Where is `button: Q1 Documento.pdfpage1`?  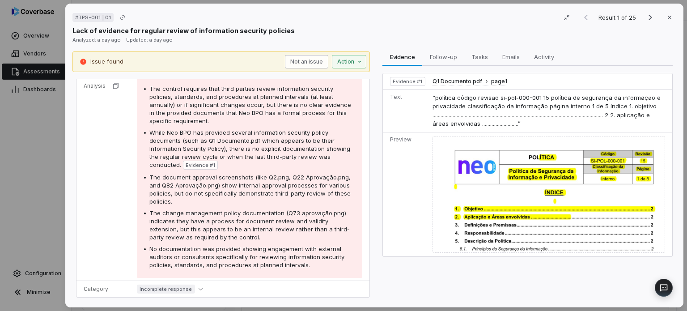 button: Q1 Documento.pdfpage1 is located at coordinates (469, 81).